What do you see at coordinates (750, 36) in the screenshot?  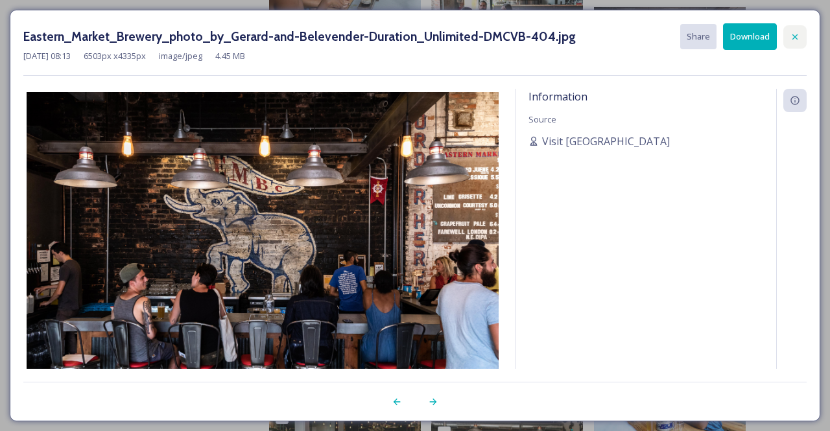 I see `button: Download` at bounding box center [750, 36].